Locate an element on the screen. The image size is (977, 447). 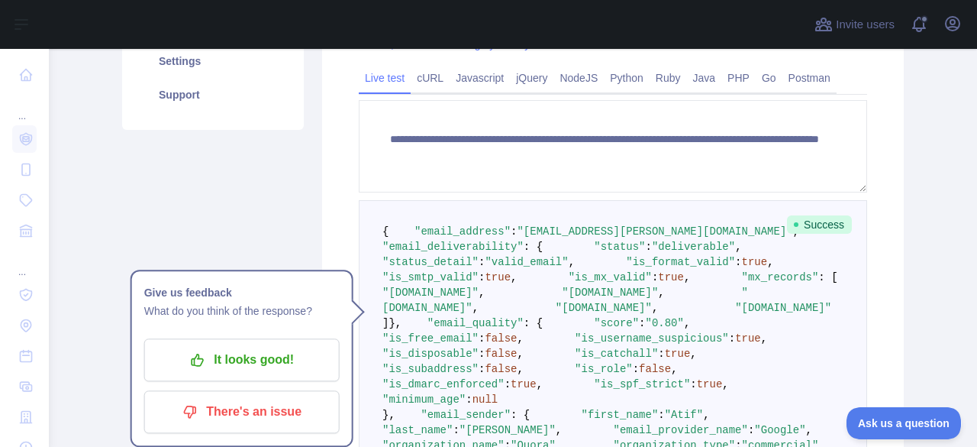
span: Success is located at coordinates (819, 224).